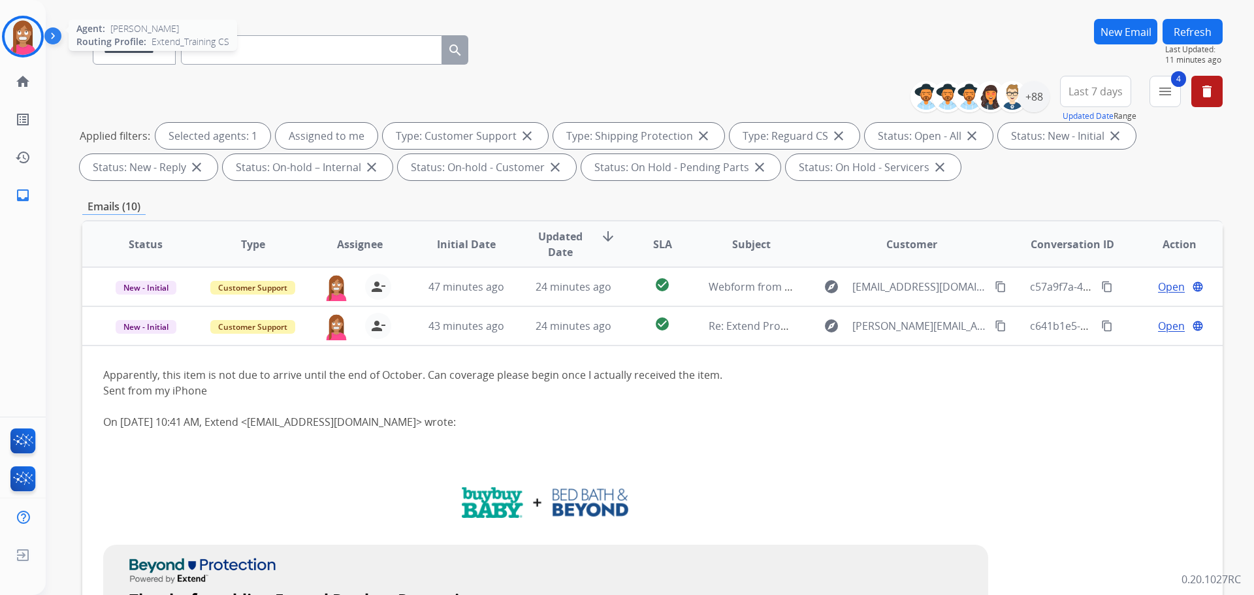  I want to click on div: Type: Reguard CS, so click(794, 136).